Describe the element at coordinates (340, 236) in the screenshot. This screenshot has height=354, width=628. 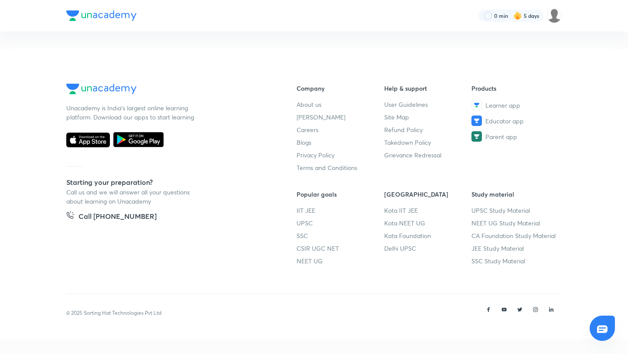
I see `a: SSC` at that location.